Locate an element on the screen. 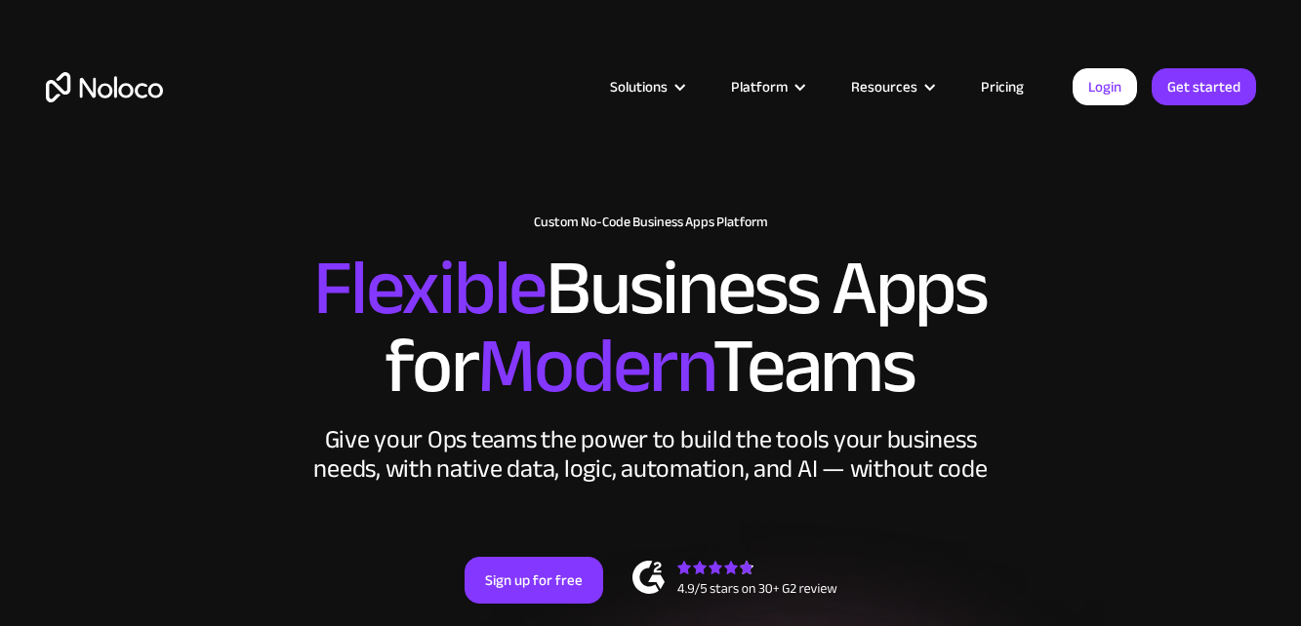  a: Pricing is located at coordinates (1002, 87).